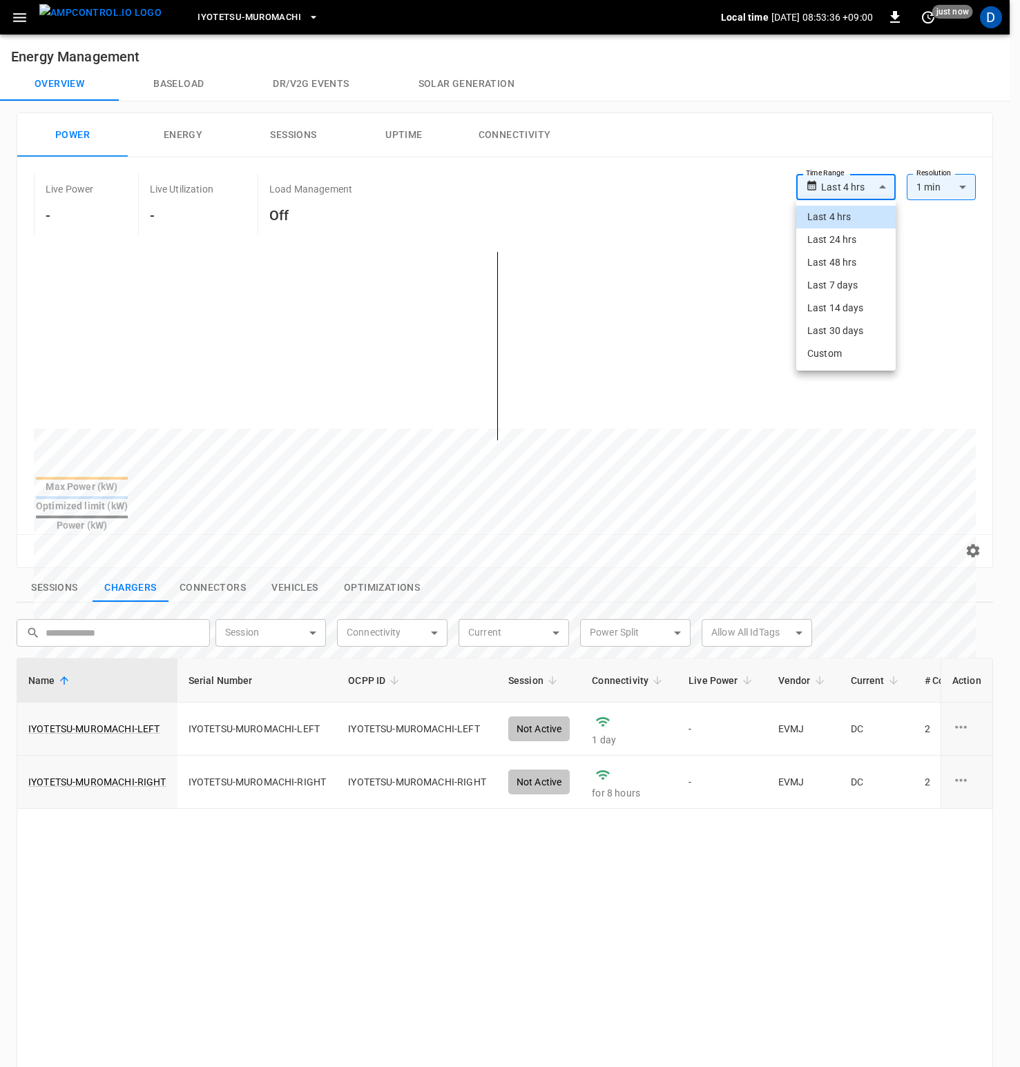 This screenshot has width=1020, height=1067. I want to click on li: Last 7 days, so click(846, 285).